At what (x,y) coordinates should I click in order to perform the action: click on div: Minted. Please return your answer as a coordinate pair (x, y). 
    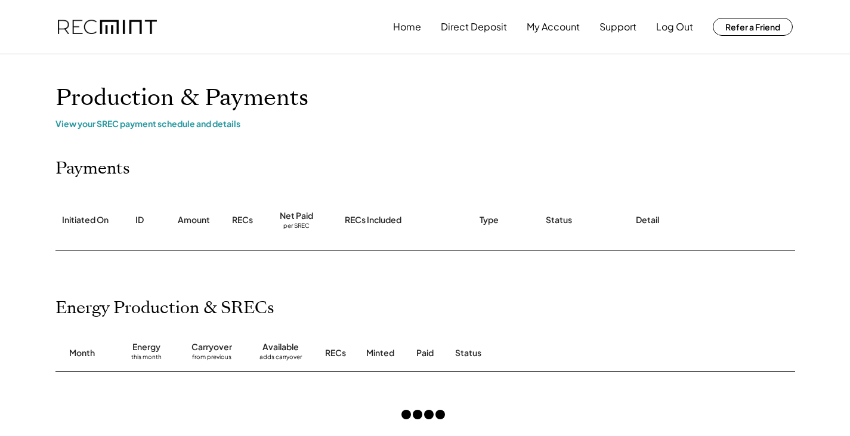
    Looking at the image, I should click on (380, 353).